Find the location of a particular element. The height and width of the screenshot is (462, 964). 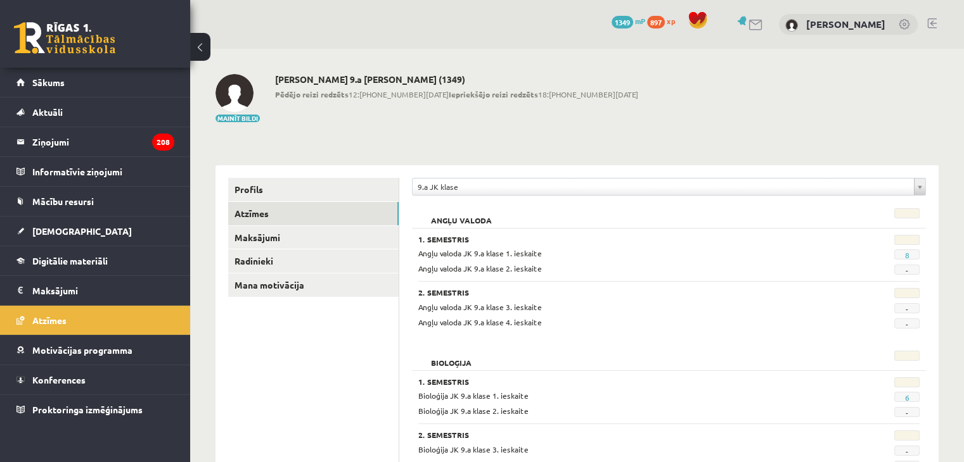

a: Mācību resursi is located at coordinates (95, 201).